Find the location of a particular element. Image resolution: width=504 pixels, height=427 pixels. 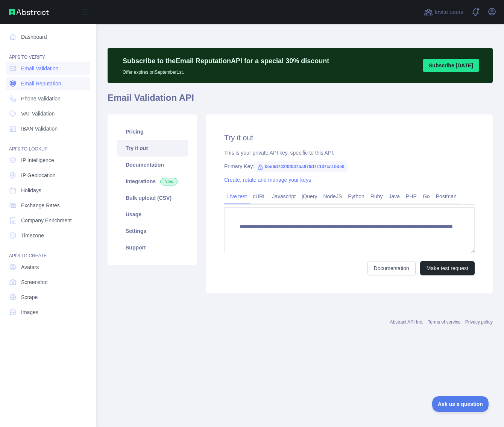

a: jQuery is located at coordinates (309, 196).